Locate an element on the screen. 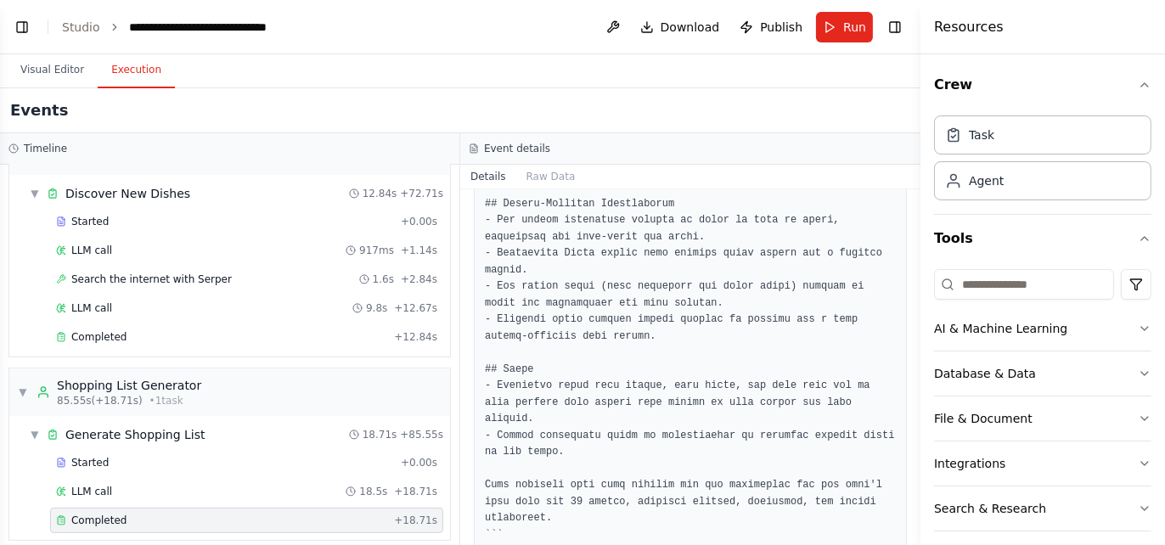 This screenshot has width=1165, height=545. button: Crew is located at coordinates (1043, 85).